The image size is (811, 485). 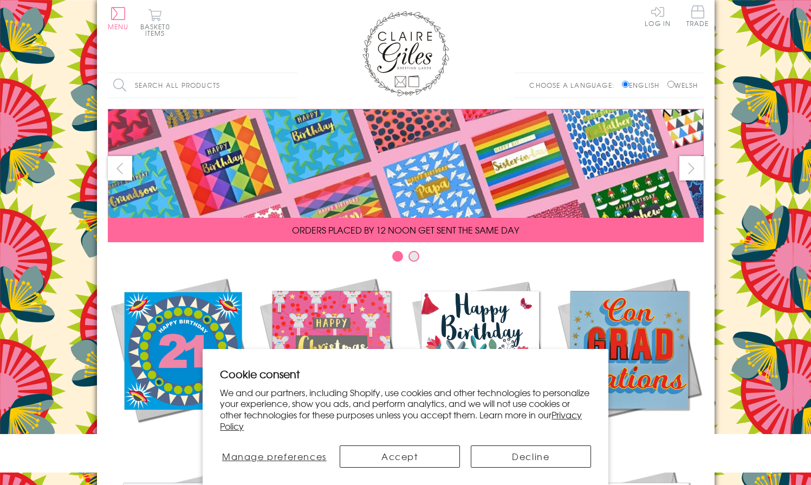 What do you see at coordinates (691, 168) in the screenshot?
I see `button: next` at bounding box center [691, 168].